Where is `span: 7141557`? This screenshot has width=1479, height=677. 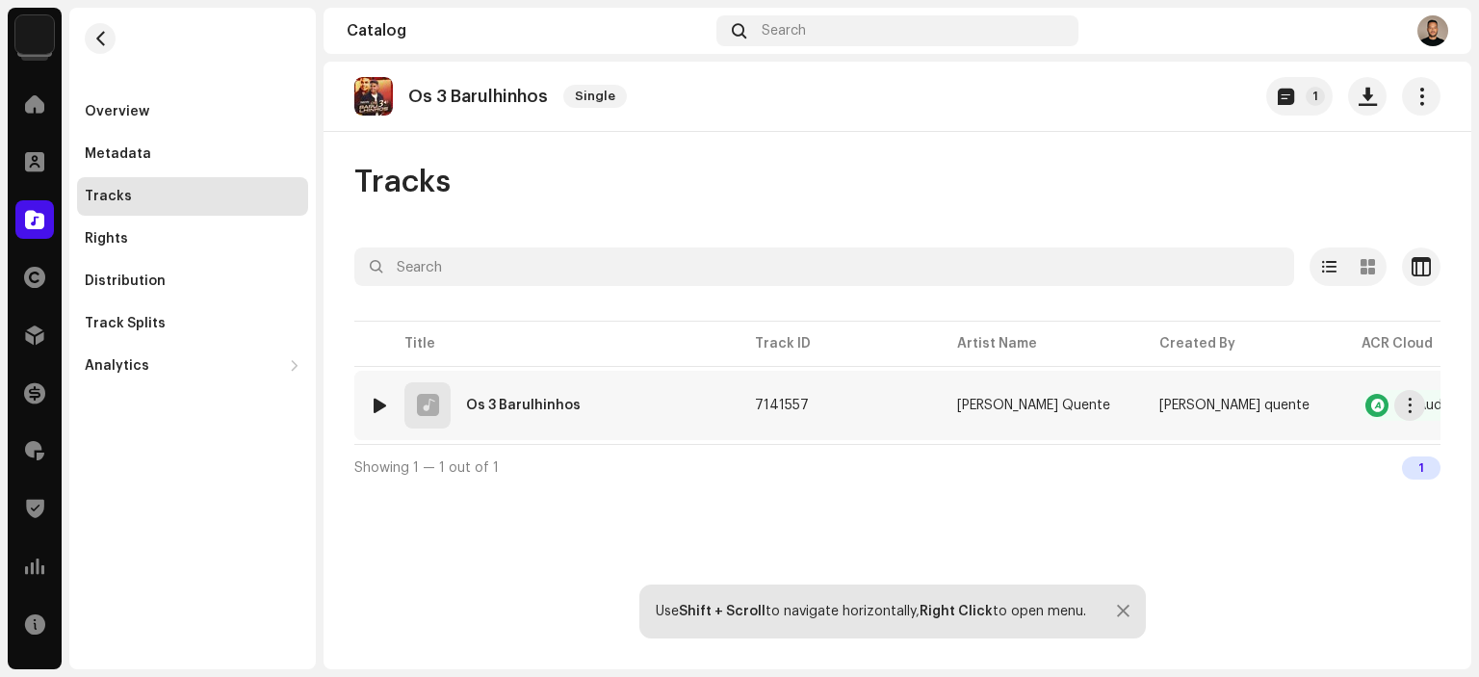 span: 7141557 is located at coordinates (782, 405).